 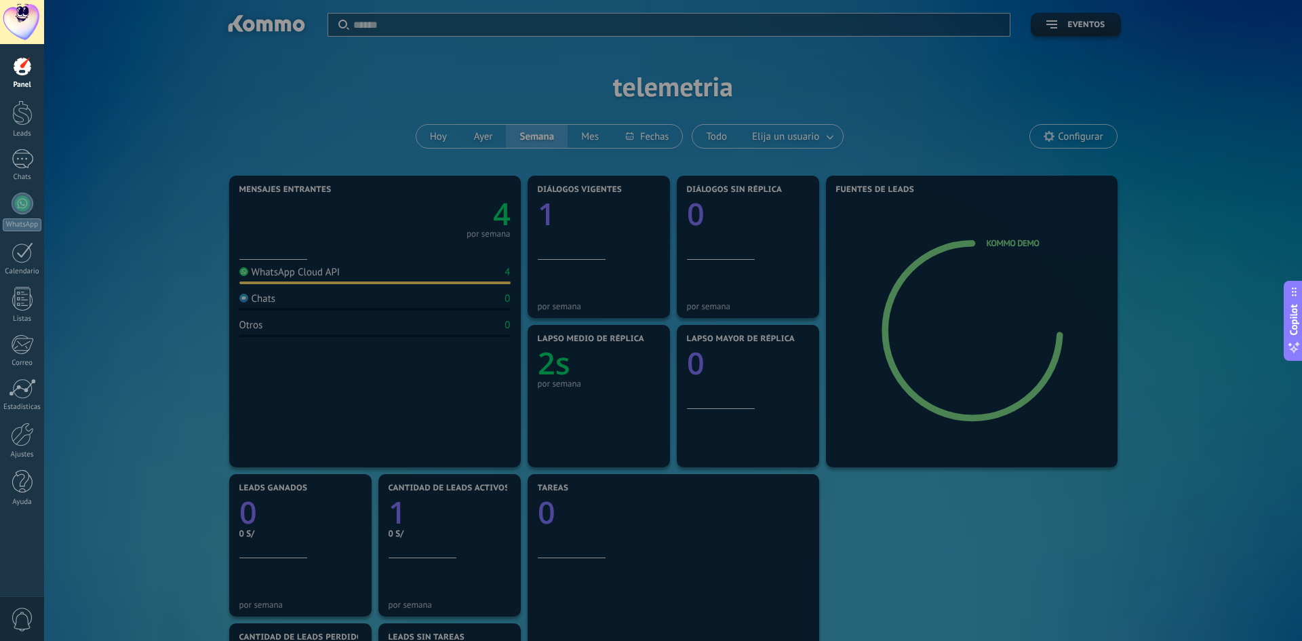 What do you see at coordinates (22, 177) in the screenshot?
I see `div: Chats` at bounding box center [22, 177].